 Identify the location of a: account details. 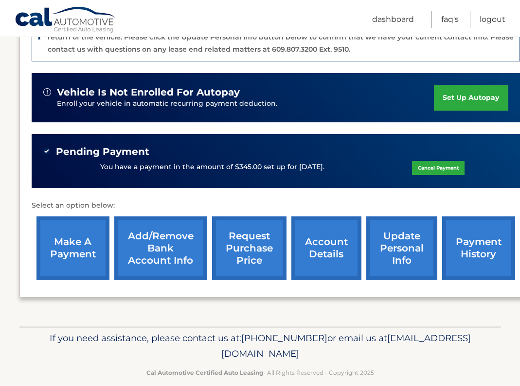
(327, 248).